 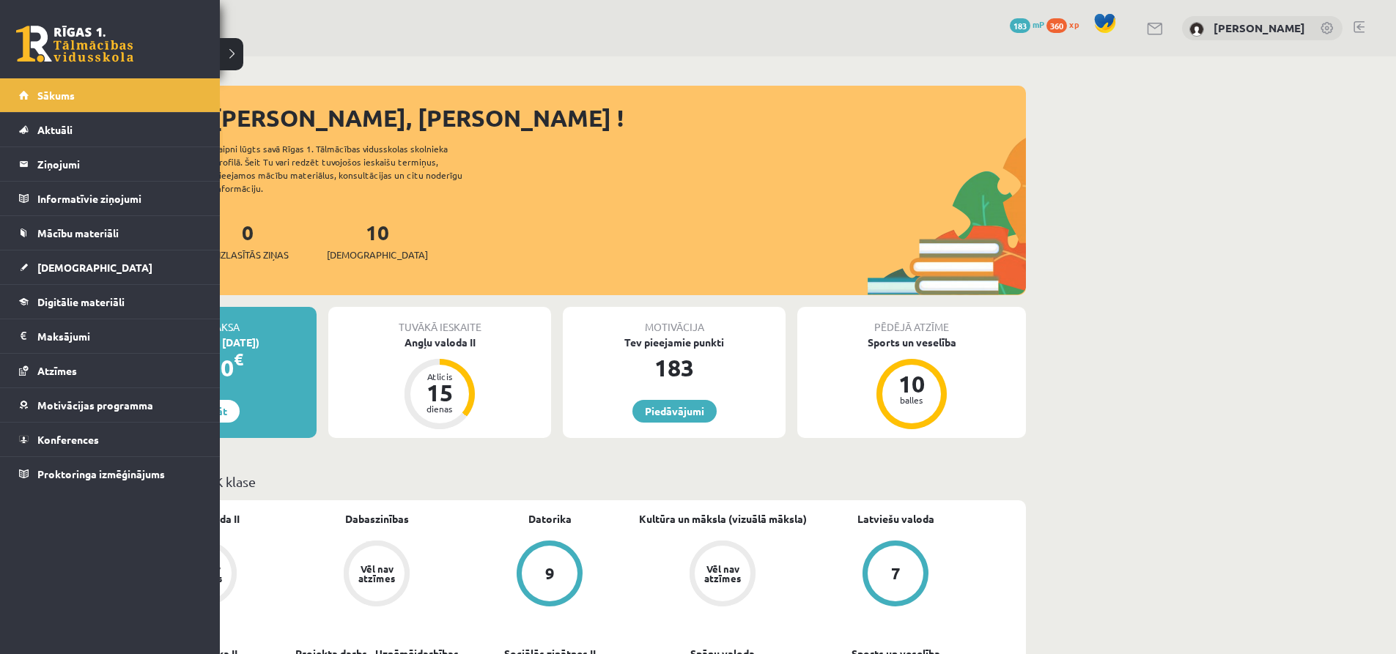 What do you see at coordinates (911, 400) in the screenshot?
I see `div: balles` at bounding box center [911, 400].